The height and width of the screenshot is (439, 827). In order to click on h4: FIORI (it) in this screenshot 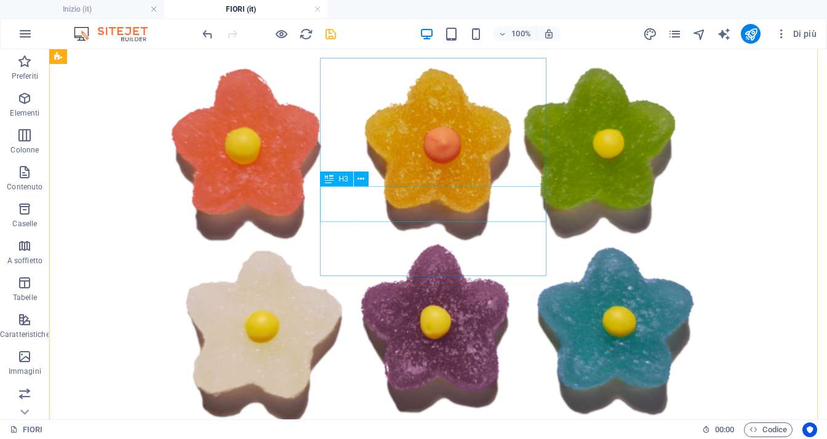, I will do `click(245, 9)`.